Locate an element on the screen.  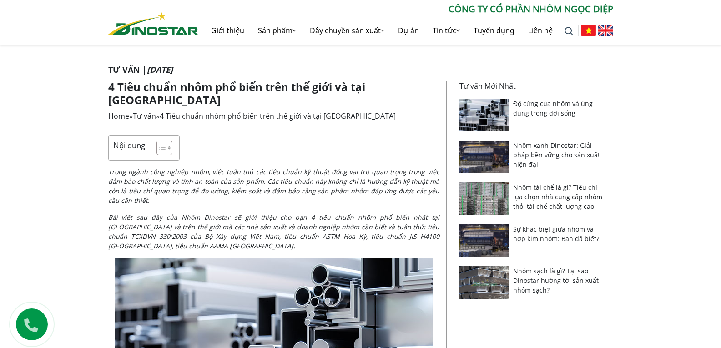
p: CÔNG TY CỔ PHẦN NHÔM NGỌC DIỆP is located at coordinates (406, 9).